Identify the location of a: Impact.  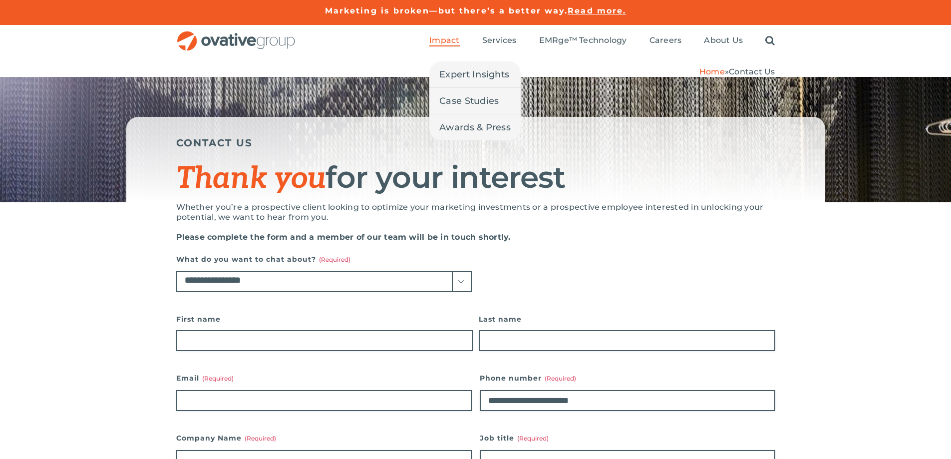
(444, 41).